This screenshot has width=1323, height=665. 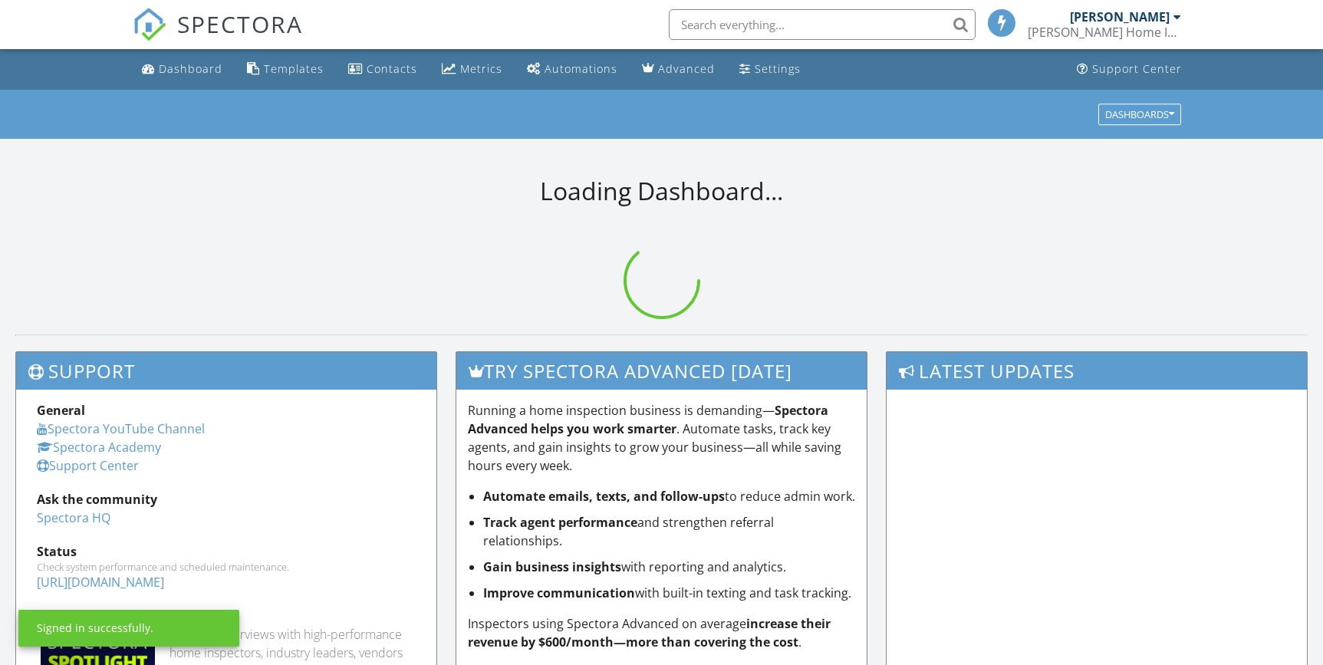 What do you see at coordinates (559, 593) in the screenshot?
I see `strong: Improve communication` at bounding box center [559, 593].